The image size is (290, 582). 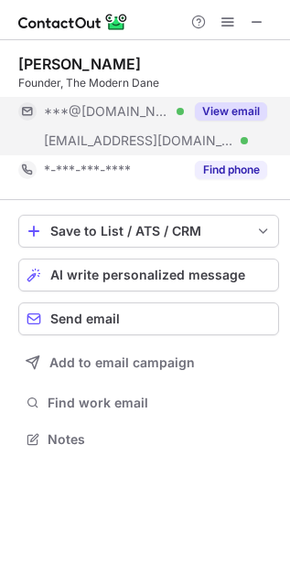 I want to click on div: Founder, The Modern Dane, so click(x=148, y=83).